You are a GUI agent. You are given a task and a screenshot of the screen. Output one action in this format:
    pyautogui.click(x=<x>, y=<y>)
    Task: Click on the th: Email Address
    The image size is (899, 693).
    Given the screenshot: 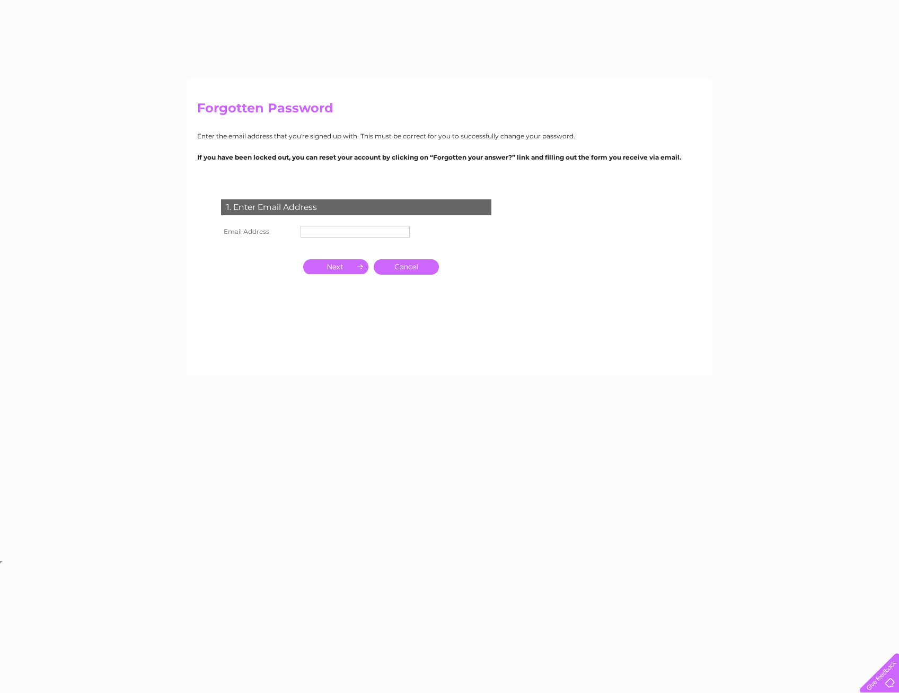 What is the action you would take?
    pyautogui.click(x=258, y=232)
    